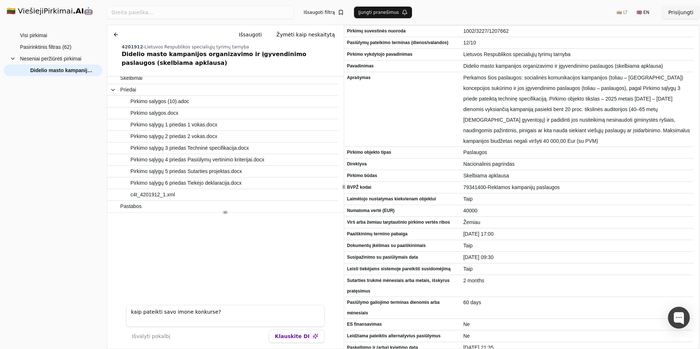  Describe the element at coordinates (577, 152) in the screenshot. I see `span: Paslaugos` at that location.